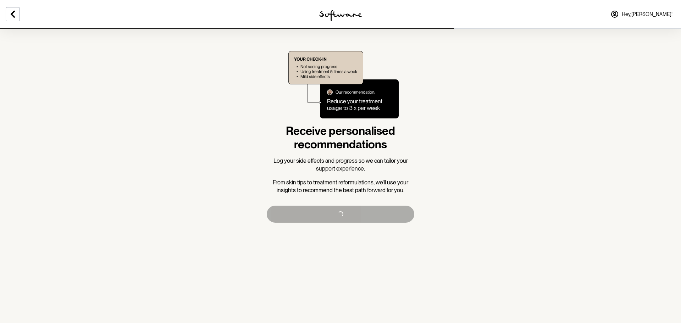 This screenshot has height=323, width=681. I want to click on span: From skin tips to treatment reformulations, we’ll use your insights to recommend the best path fo..., so click(340, 186).